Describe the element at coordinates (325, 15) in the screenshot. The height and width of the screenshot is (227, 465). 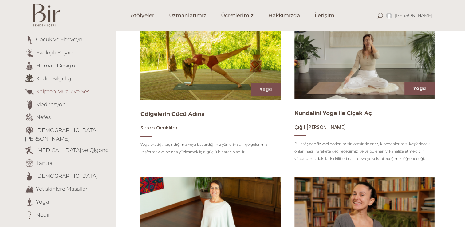
I see `span: İletişim` at that location.